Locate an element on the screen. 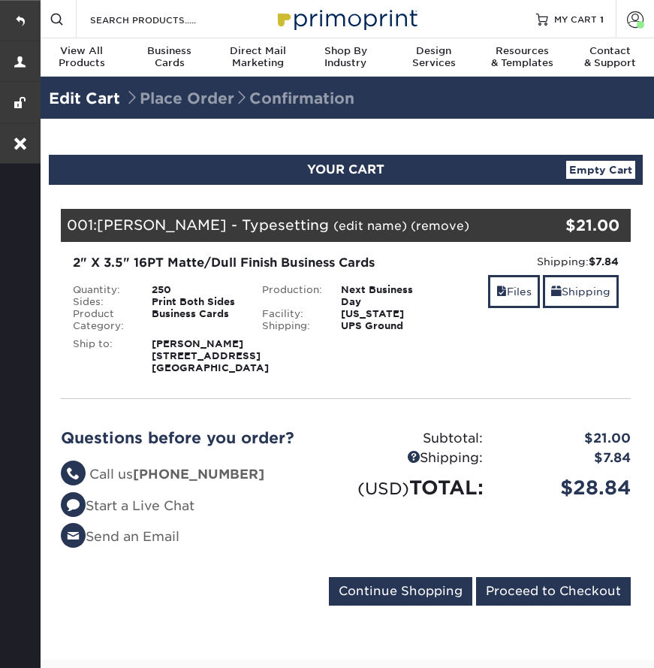  a: (edit name) is located at coordinates (370, 225).